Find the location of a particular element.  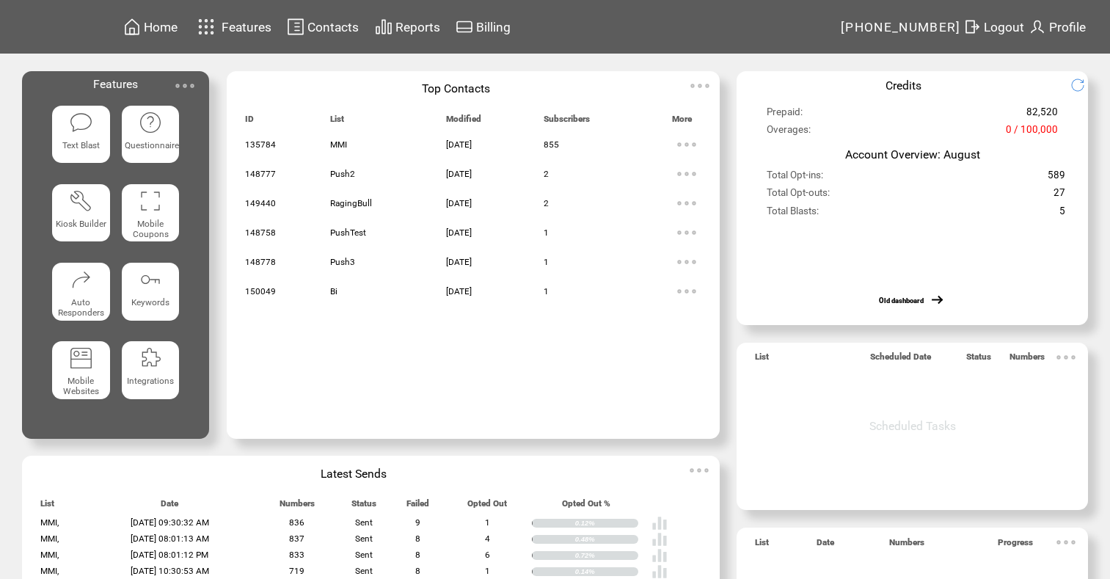

span: 148777 is located at coordinates (260, 174).